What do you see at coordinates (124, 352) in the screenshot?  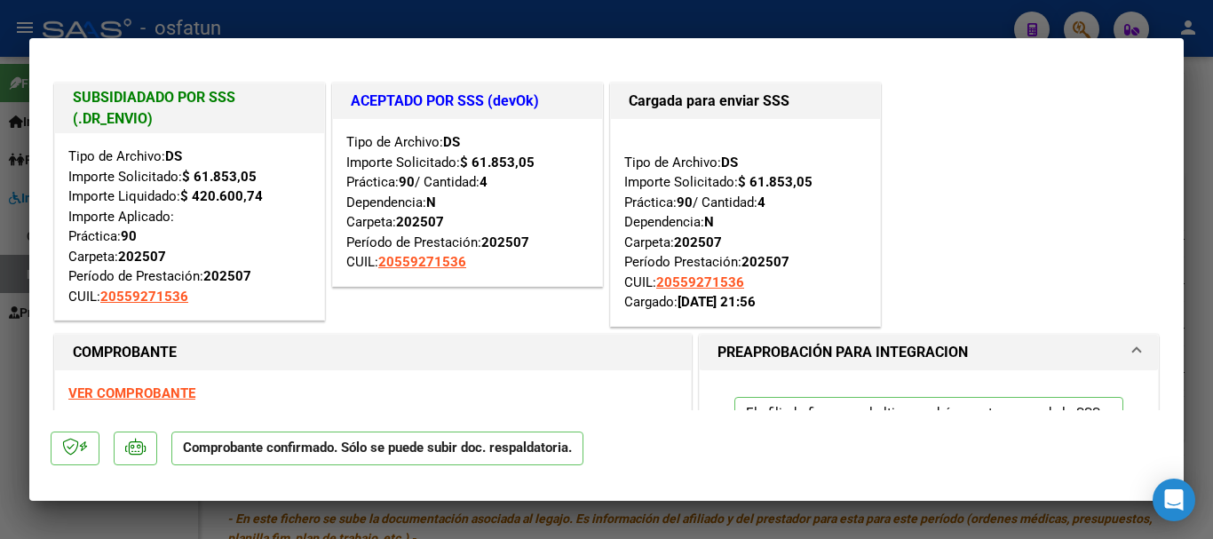 I see `strong: COMPROBANTE` at bounding box center [124, 352].